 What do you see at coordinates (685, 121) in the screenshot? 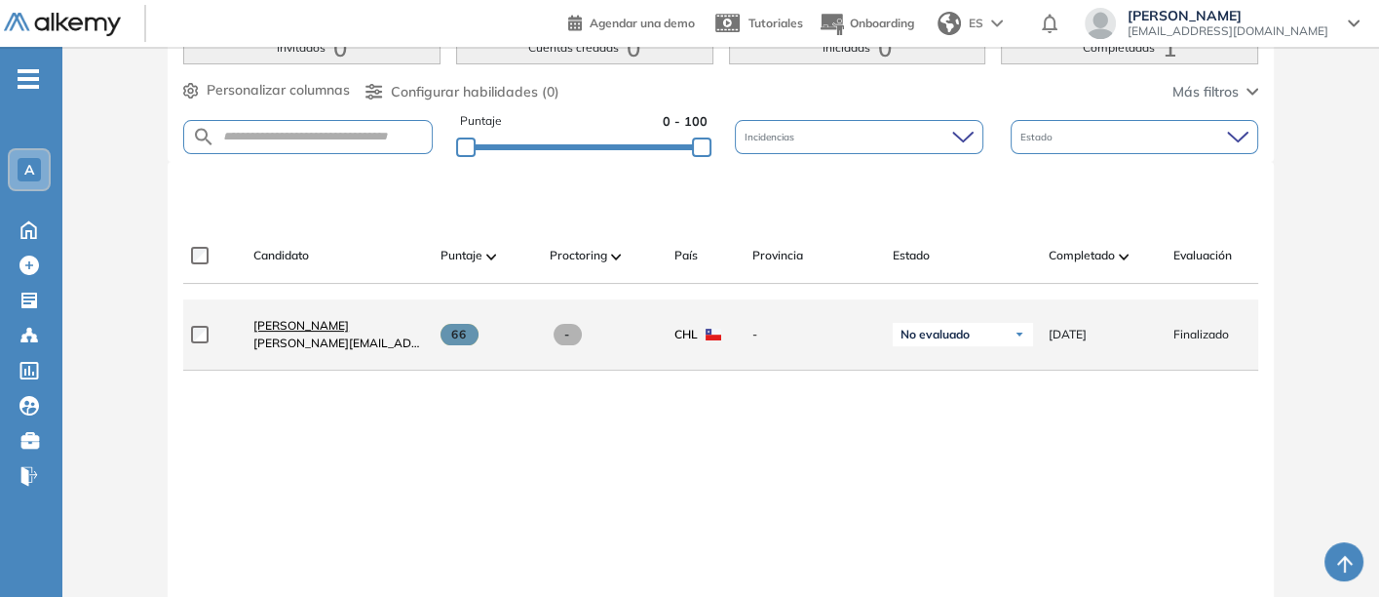
I see `span: 0 - 100` at bounding box center [685, 121].